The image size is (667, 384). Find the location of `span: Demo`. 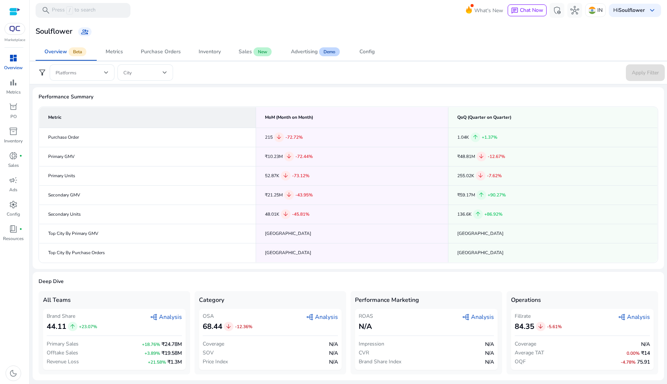

span: Demo is located at coordinates (329, 52).